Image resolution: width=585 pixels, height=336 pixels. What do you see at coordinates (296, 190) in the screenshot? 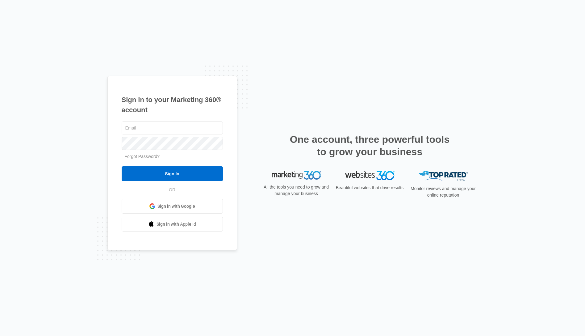
I see `p: All the tools you need to grow and manage your business` at bounding box center [296, 190].